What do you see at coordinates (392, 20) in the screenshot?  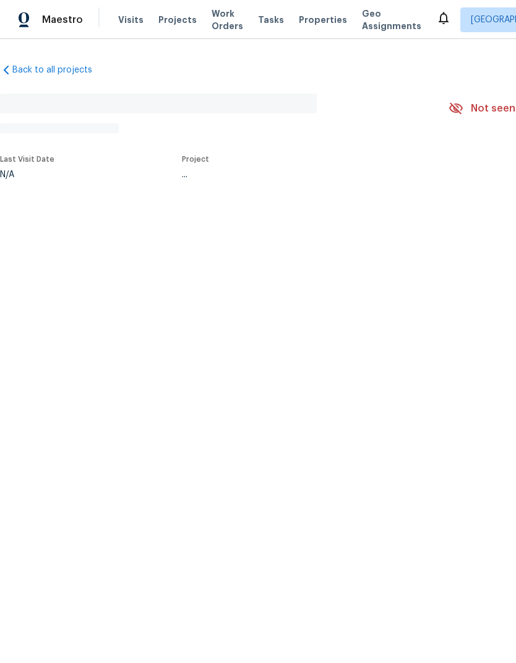 I see `span: Geo Assignments` at bounding box center [392, 20].